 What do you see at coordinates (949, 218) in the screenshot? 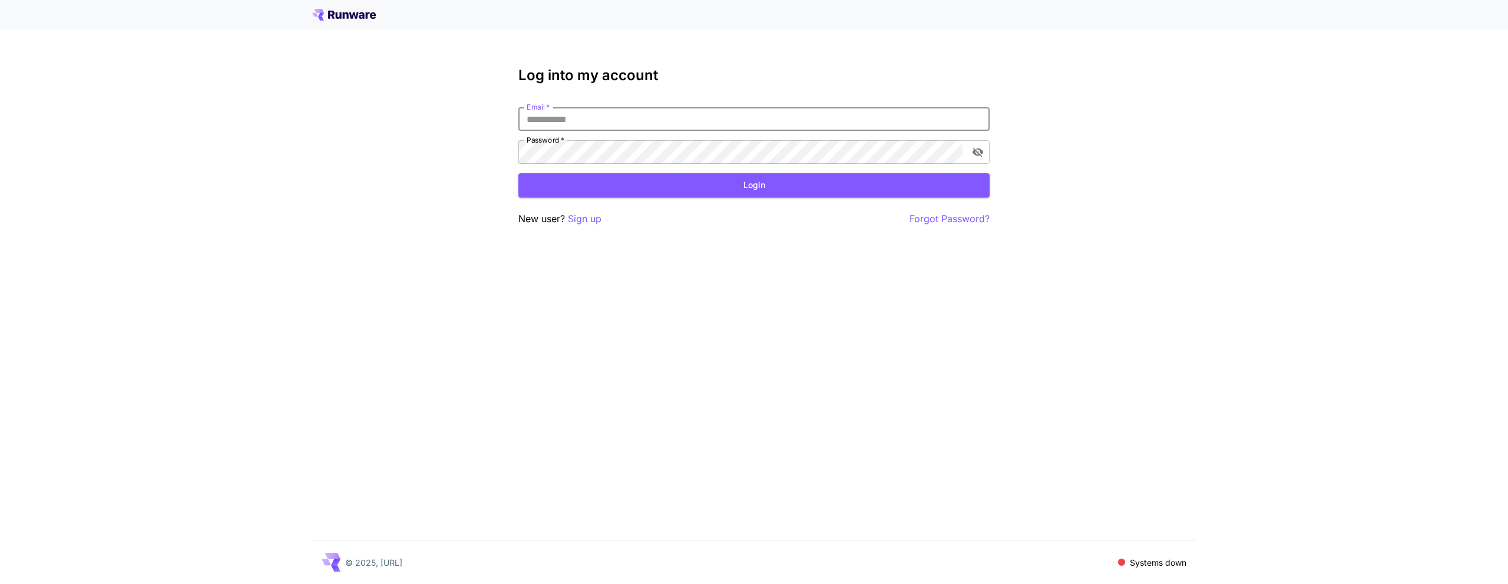
I see `button: Forgot Password?` at bounding box center [949, 218].